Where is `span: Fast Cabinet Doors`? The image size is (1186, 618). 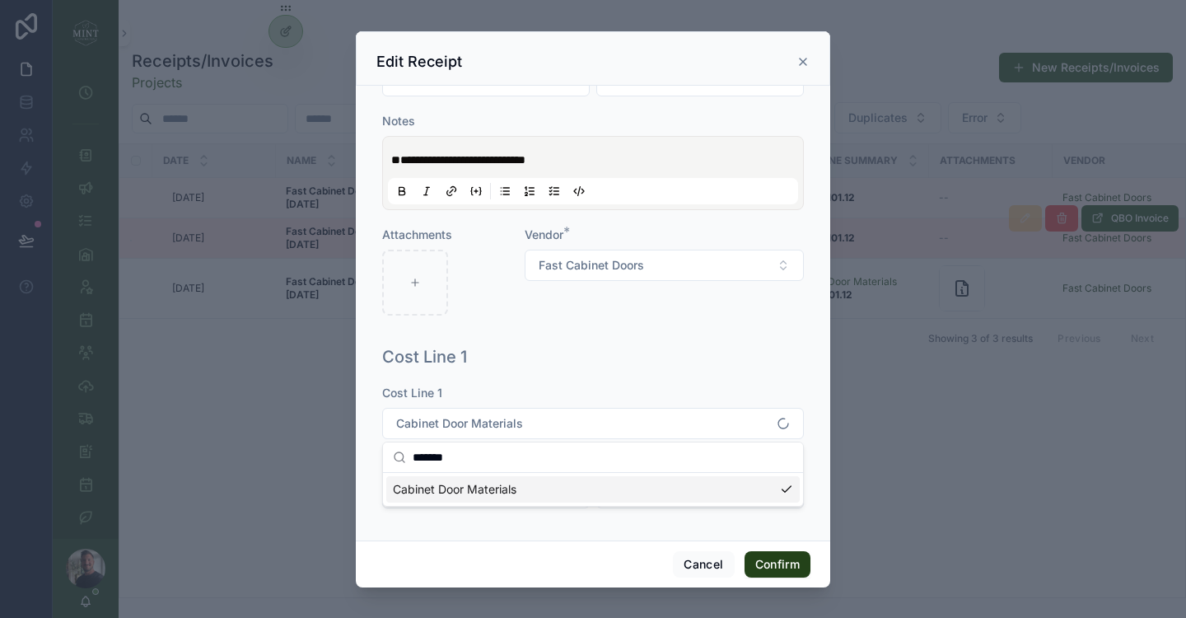 span: Fast Cabinet Doors is located at coordinates (591, 265).